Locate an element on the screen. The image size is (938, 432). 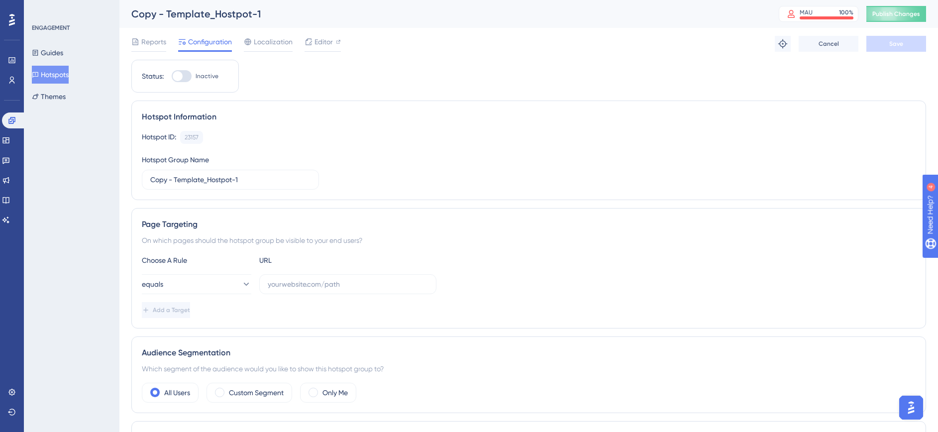
span: Editor is located at coordinates (324, 42).